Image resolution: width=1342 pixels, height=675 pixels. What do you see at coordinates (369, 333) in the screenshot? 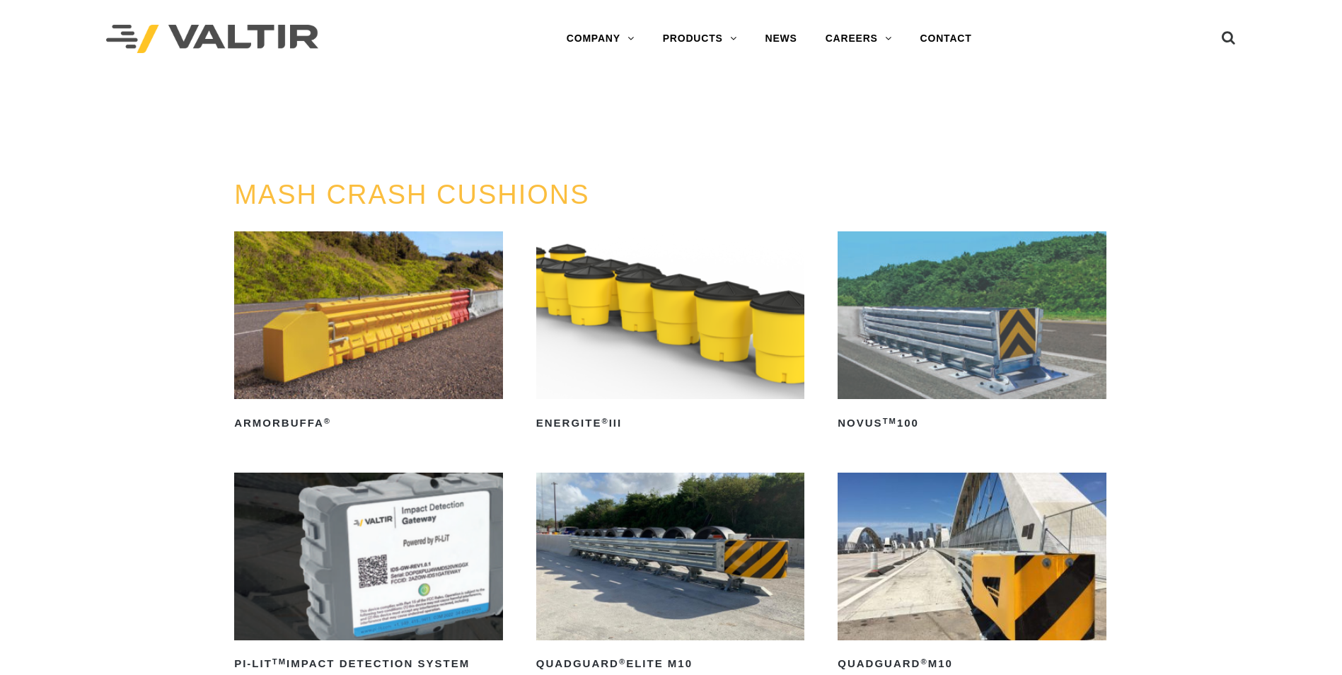
I see `a: ArmorBuffa®` at bounding box center [369, 333].